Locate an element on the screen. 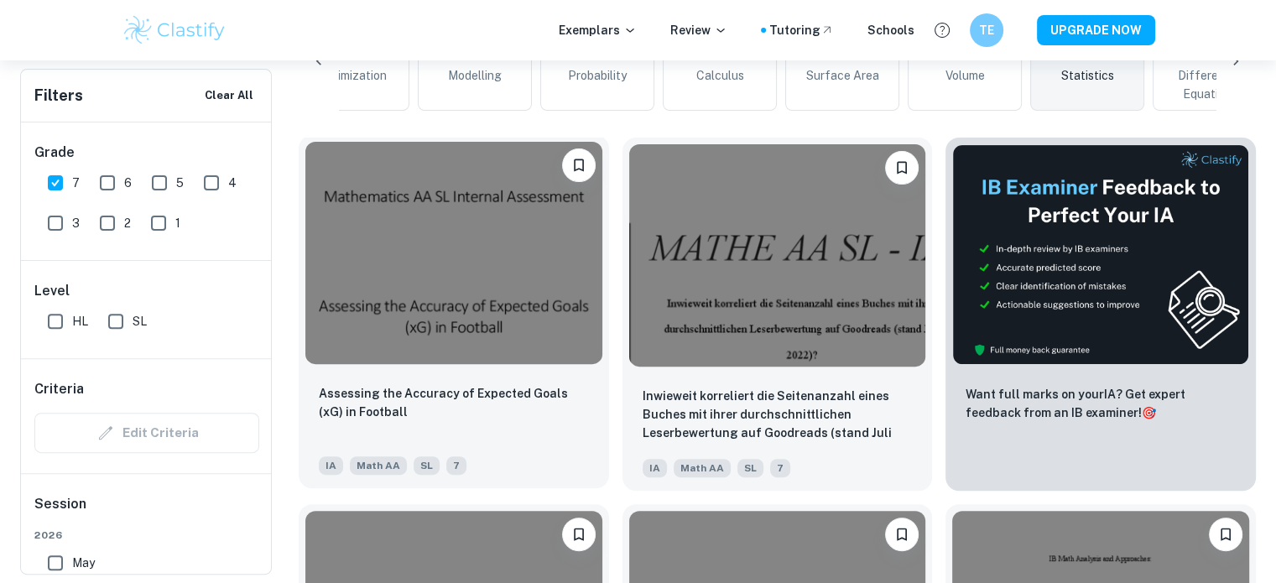 The height and width of the screenshot is (583, 1276). h6: Level is located at coordinates (147, 291).